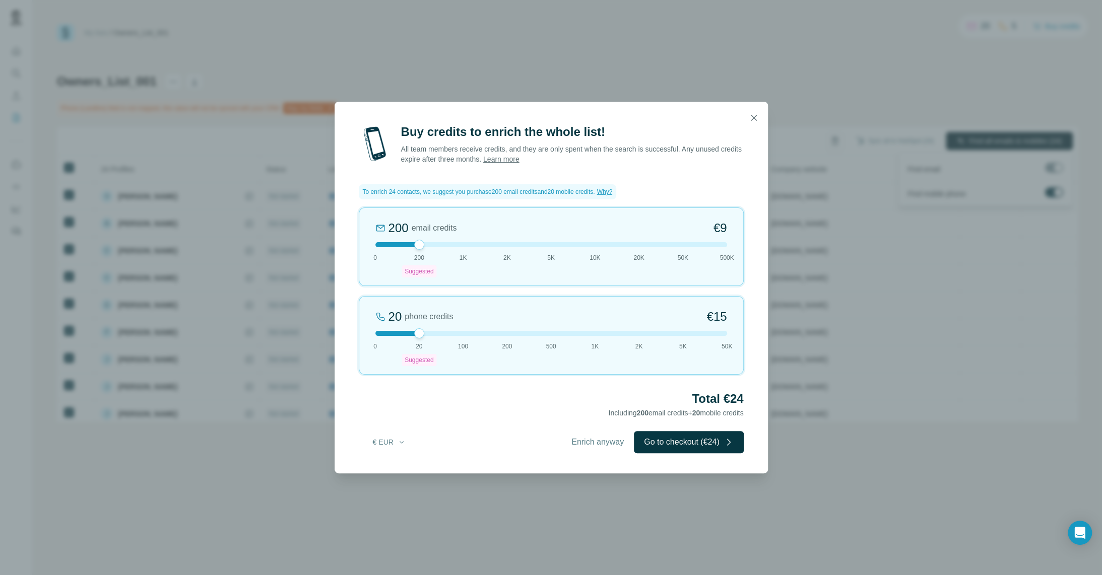 The height and width of the screenshot is (575, 1102). What do you see at coordinates (638, 258) in the screenshot?
I see `span: 20K` at bounding box center [638, 258].